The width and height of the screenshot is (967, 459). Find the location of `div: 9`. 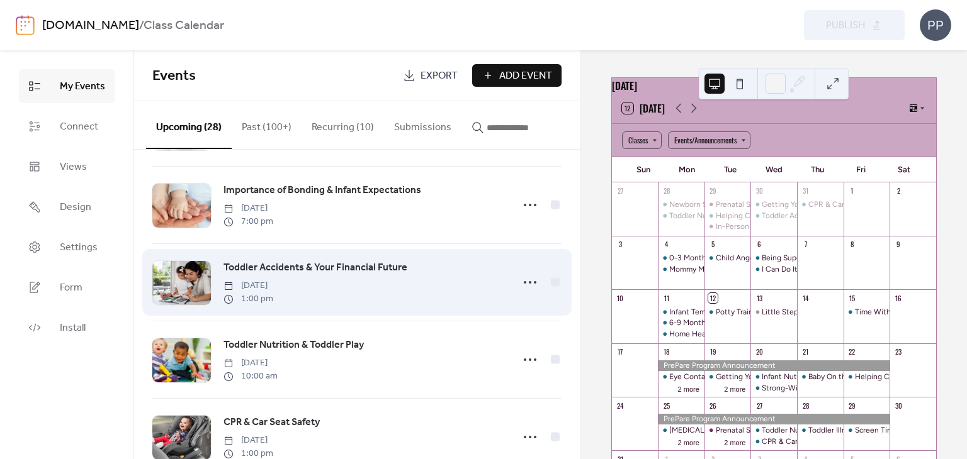

div: 9 is located at coordinates (898, 244).